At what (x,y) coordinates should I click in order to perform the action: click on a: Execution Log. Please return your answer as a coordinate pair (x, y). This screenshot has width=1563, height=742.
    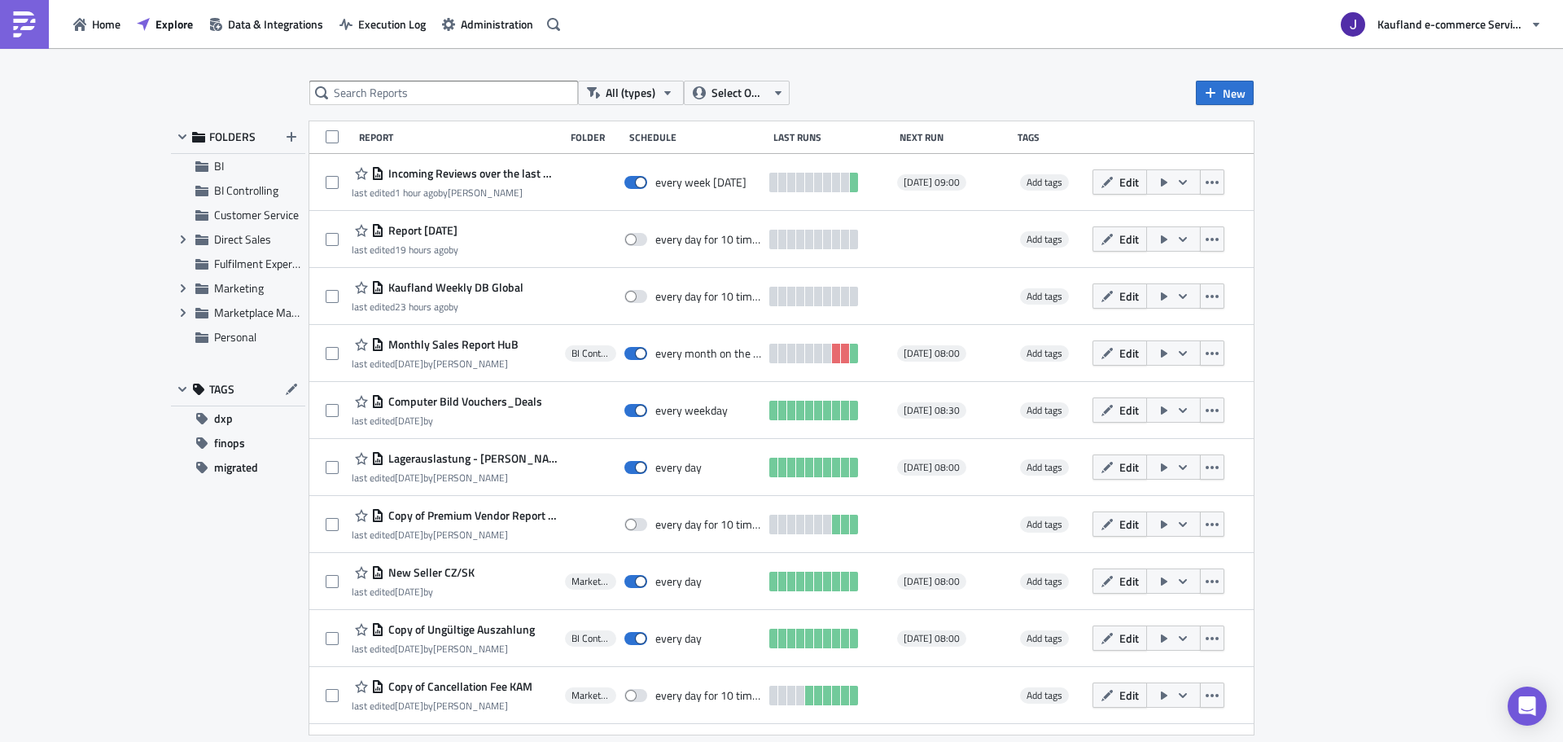
    Looking at the image, I should click on (383, 24).